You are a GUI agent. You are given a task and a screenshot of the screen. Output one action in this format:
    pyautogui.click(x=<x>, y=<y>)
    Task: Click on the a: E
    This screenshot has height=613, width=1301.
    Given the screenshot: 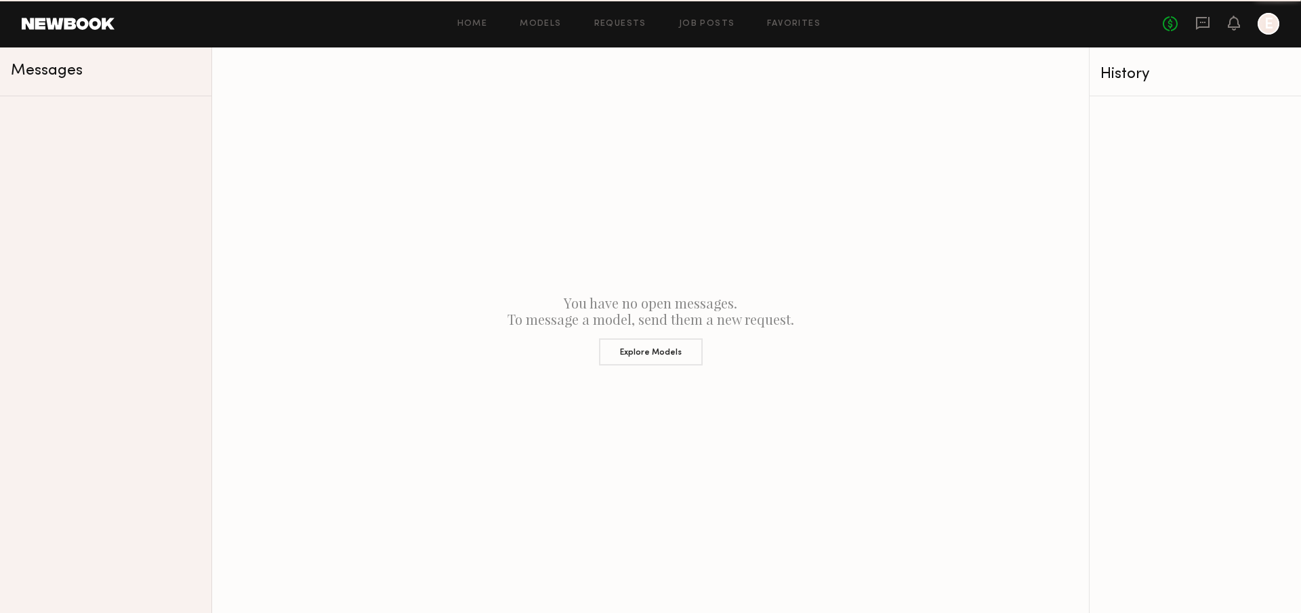 What is the action you would take?
    pyautogui.click(x=1269, y=24)
    